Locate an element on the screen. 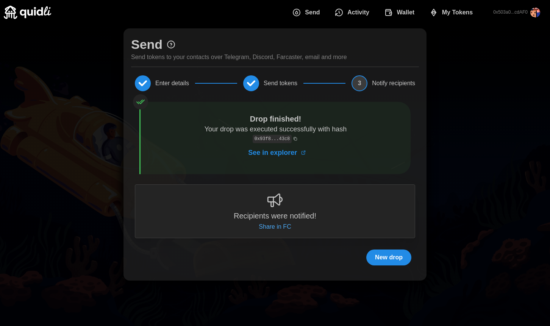  p: 0x503a0...cdAF0 is located at coordinates (510, 12).